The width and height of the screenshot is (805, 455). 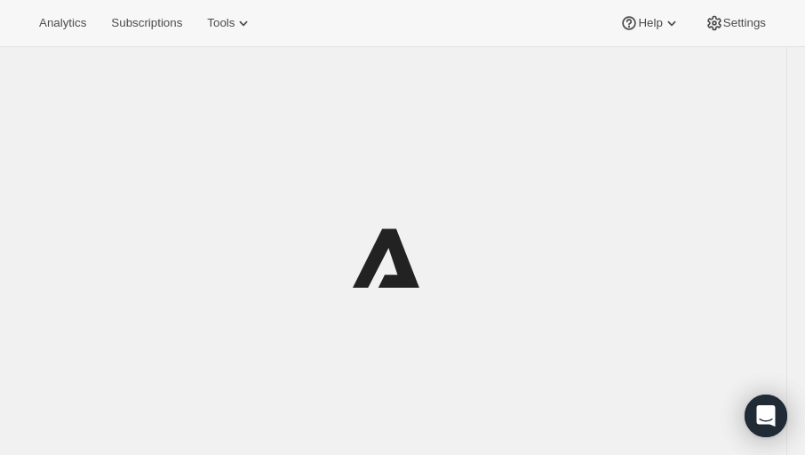 What do you see at coordinates (735, 23) in the screenshot?
I see `button: Settings` at bounding box center [735, 23].